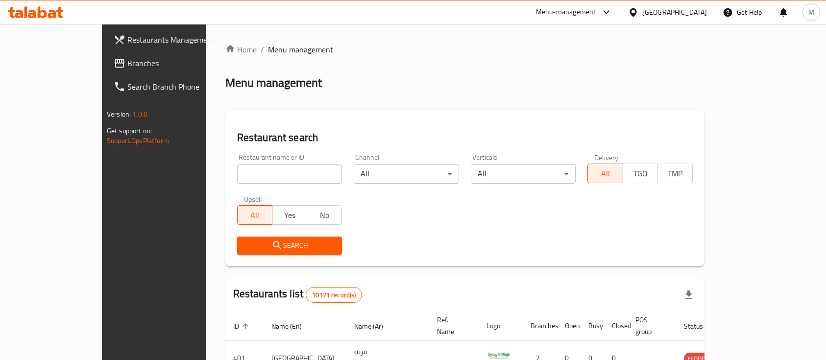 The width and height of the screenshot is (826, 360). I want to click on span: Restaurants Management, so click(180, 40).